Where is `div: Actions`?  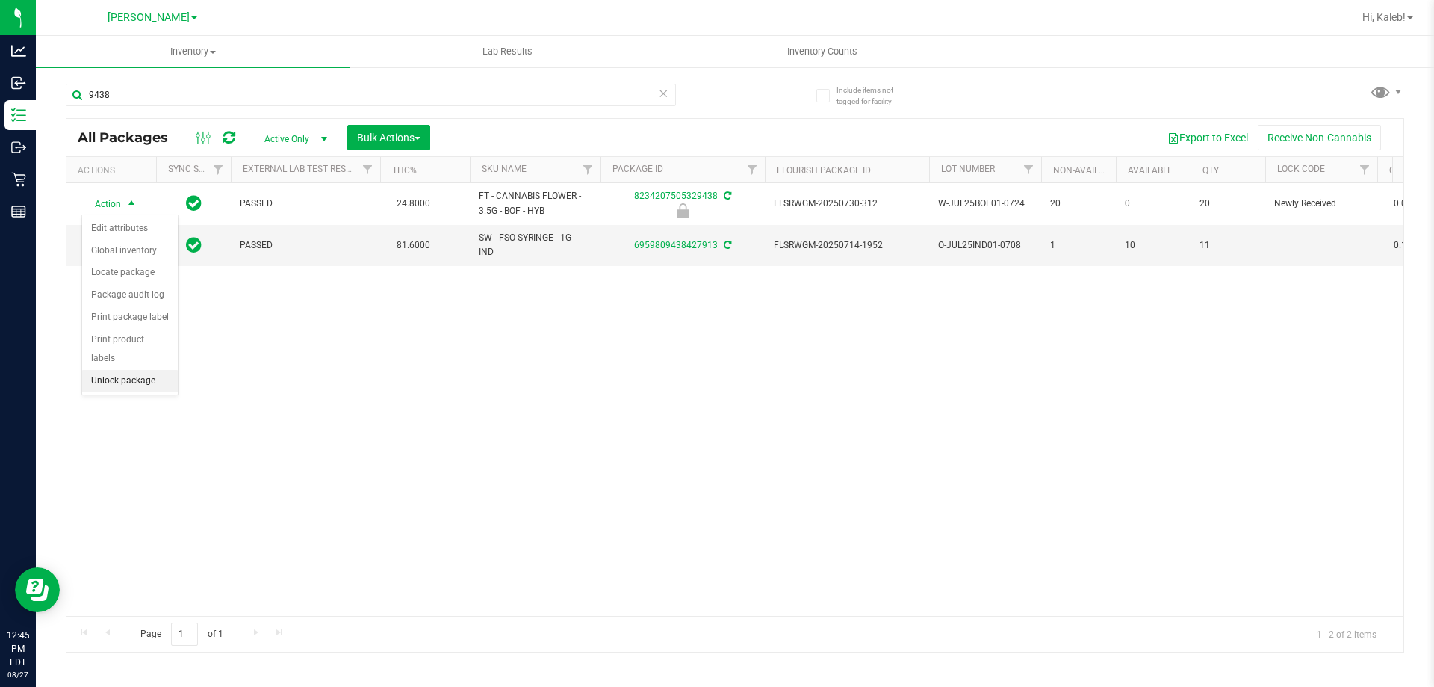 div: Actions is located at coordinates (114, 170).